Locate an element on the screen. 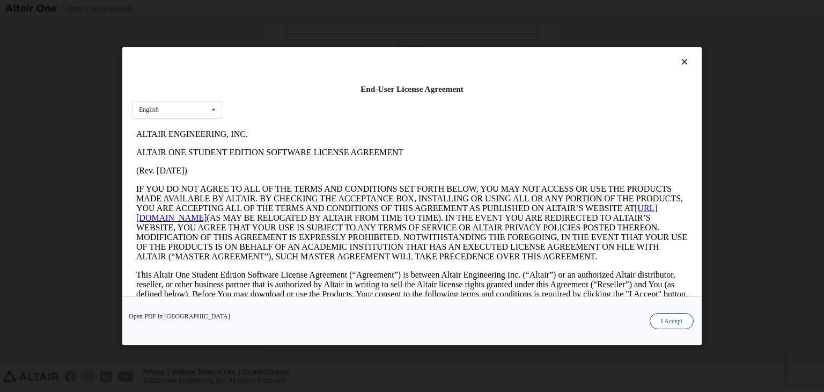 The image size is (824, 392). button: I Accept is located at coordinates (672, 321).